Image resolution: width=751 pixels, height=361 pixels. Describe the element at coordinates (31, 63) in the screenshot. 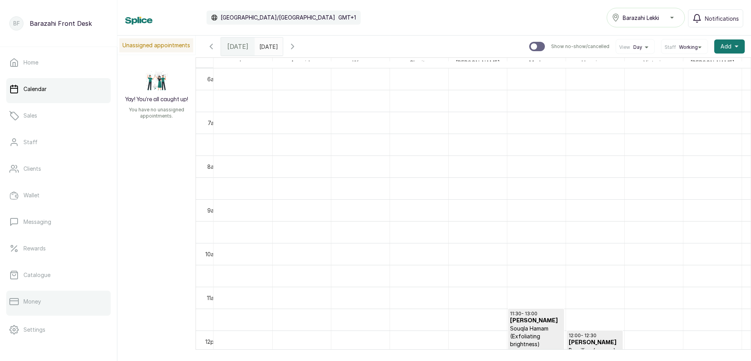

I see `p: Home` at that location.